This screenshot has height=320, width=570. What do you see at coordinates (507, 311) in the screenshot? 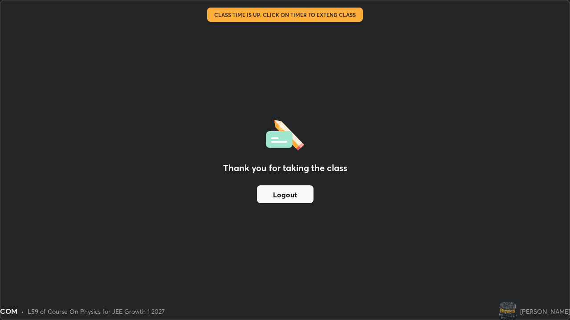
I see `img: 06912f4de0e0415f89b55fa2d261602c.jpg` at bounding box center [507, 311].